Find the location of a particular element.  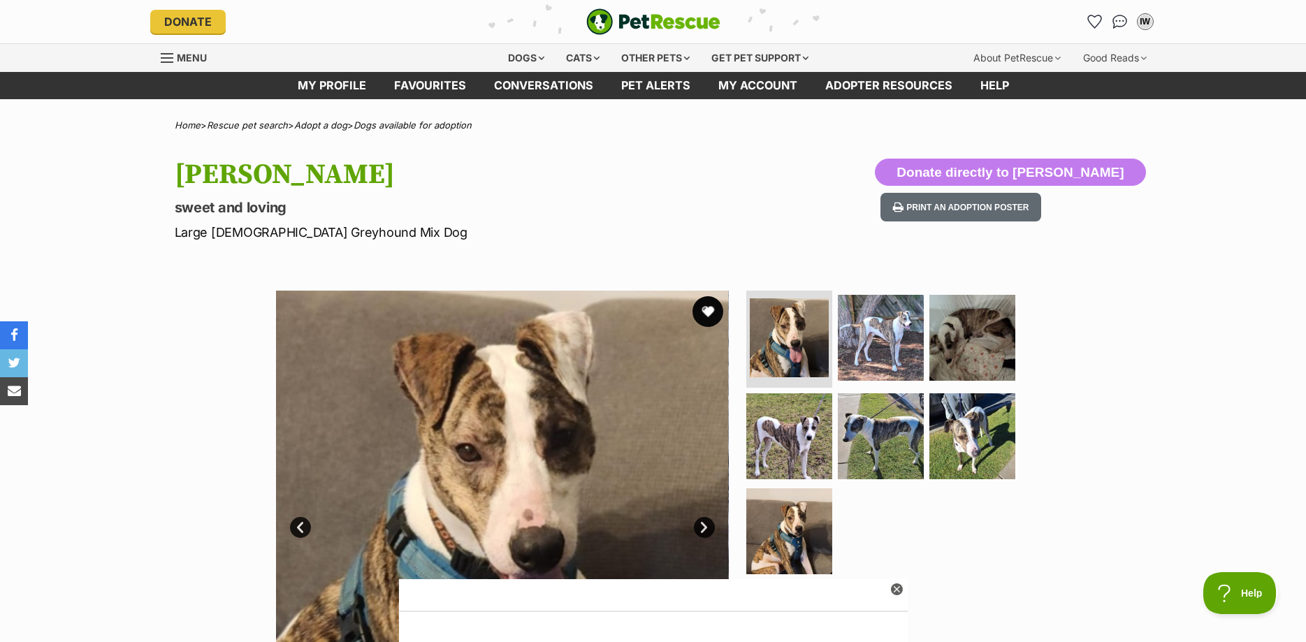

a: Next is located at coordinates (705, 528).